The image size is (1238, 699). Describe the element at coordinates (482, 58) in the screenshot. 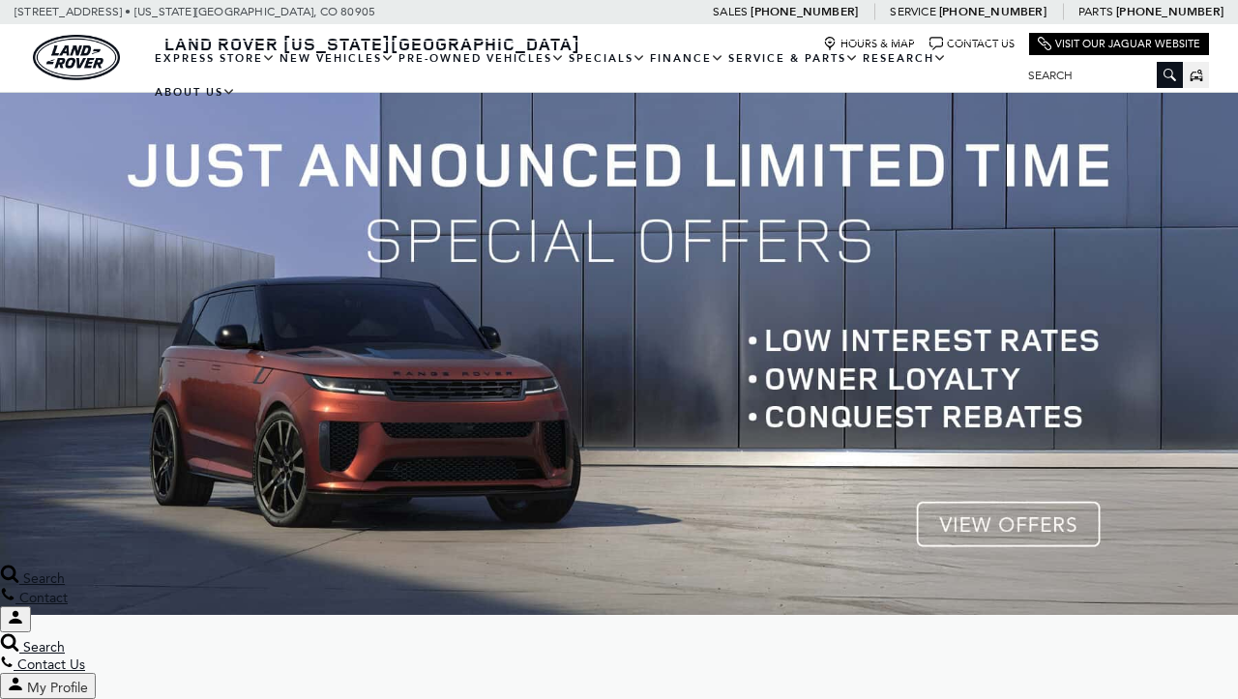

I see `a: Pre-Owned Vehicles` at that location.